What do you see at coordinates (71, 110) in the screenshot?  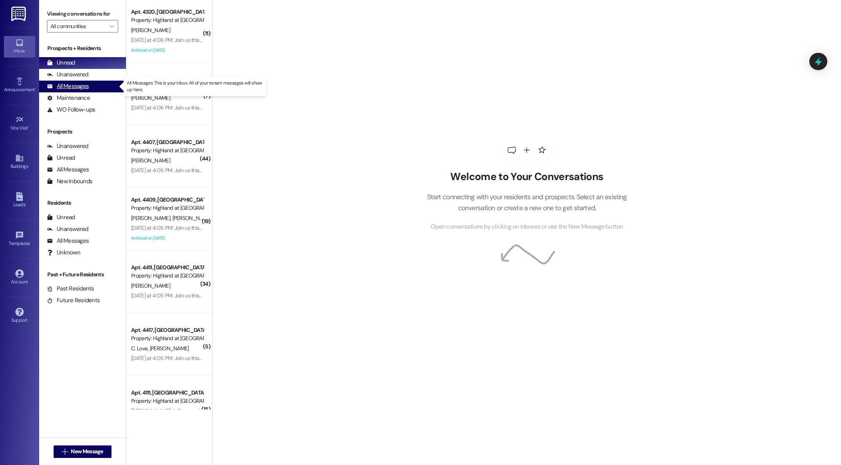 I see `div: WO Follow-ups` at bounding box center [71, 110].